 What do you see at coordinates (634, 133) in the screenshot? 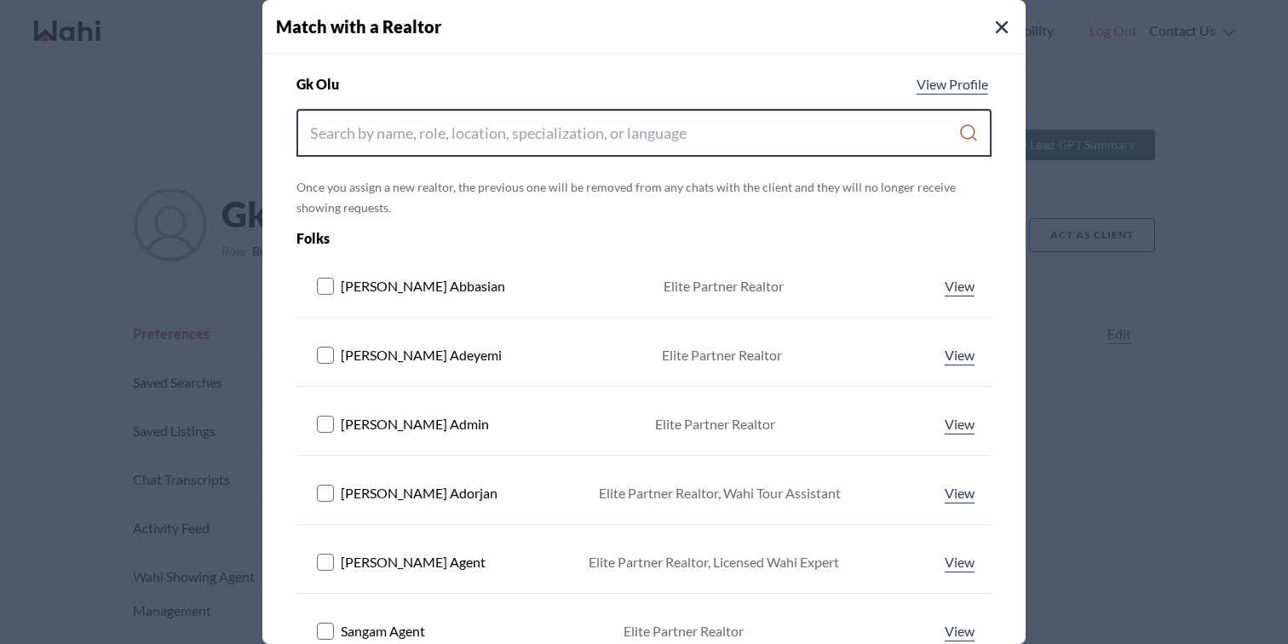
I see `input: Search input` at bounding box center [634, 133].